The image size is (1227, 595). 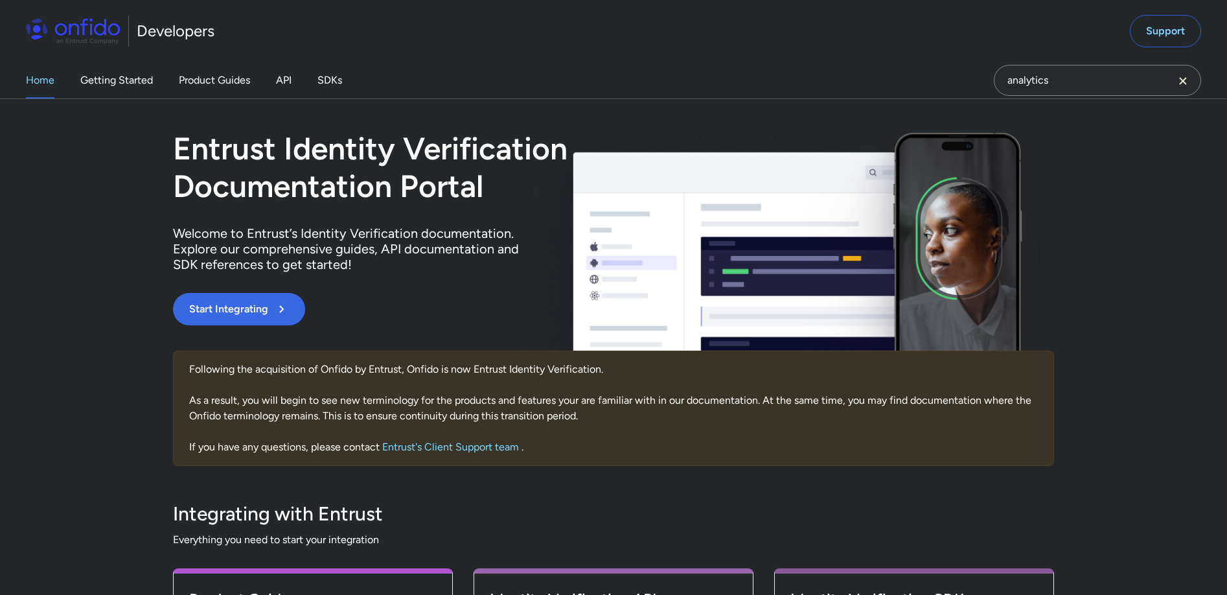 I want to click on span: Everything you need to start your integration, so click(x=613, y=540).